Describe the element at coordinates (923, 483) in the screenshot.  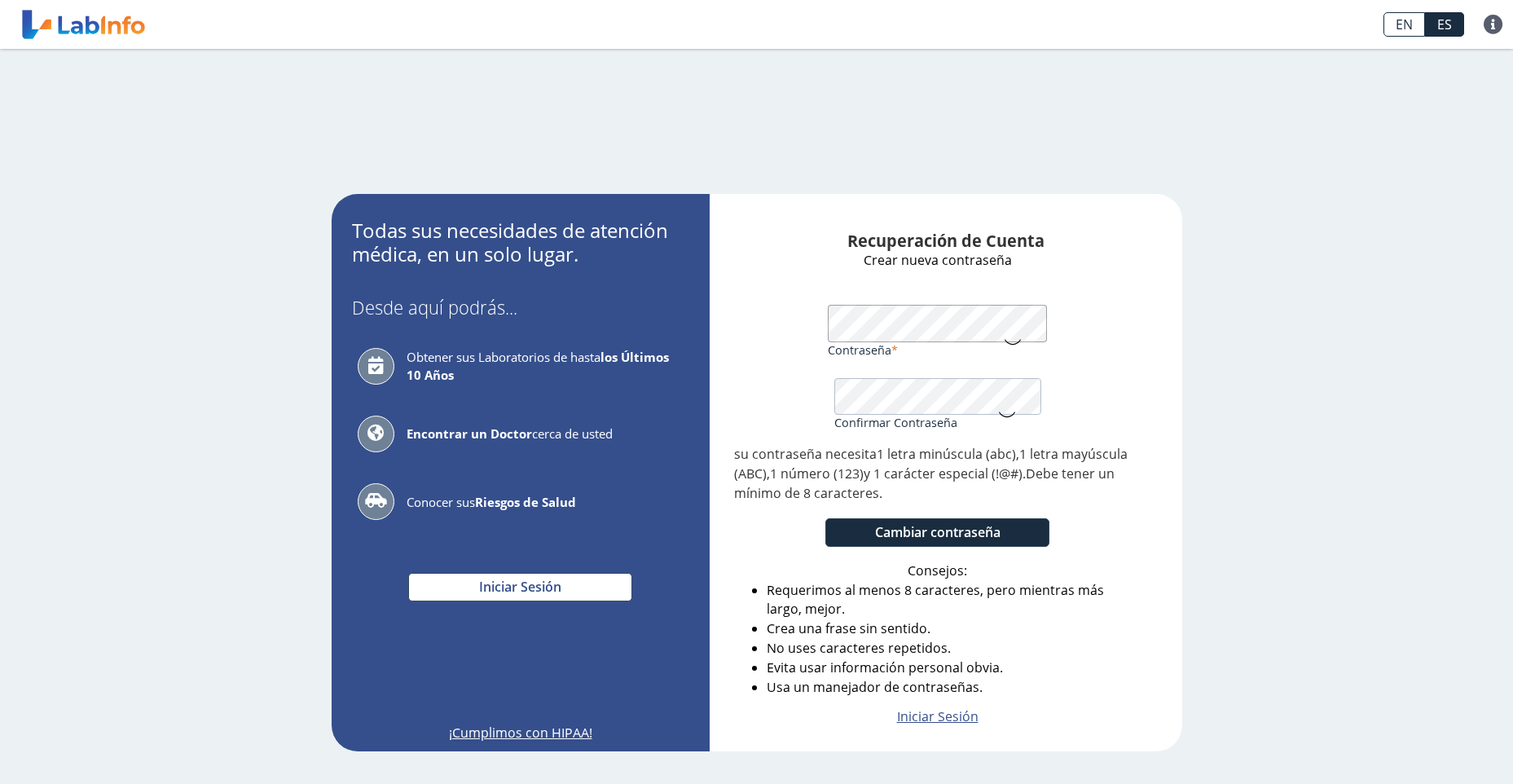
I see `span: Debe tener un mínimo de 8 caracteres` at that location.